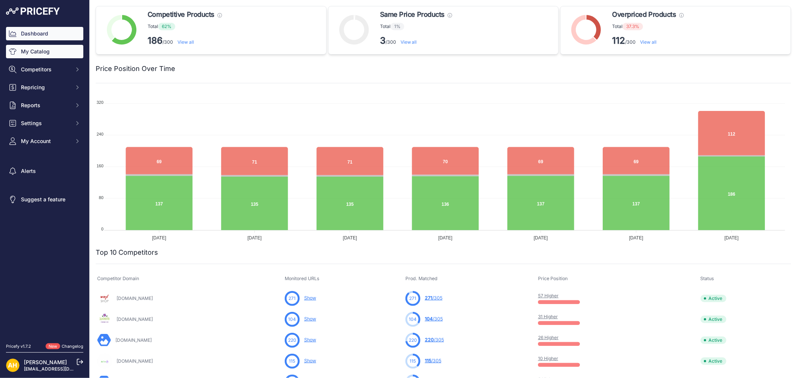 The image size is (797, 378). What do you see at coordinates (101, 198) in the screenshot?
I see `tspan: 80` at bounding box center [101, 198].